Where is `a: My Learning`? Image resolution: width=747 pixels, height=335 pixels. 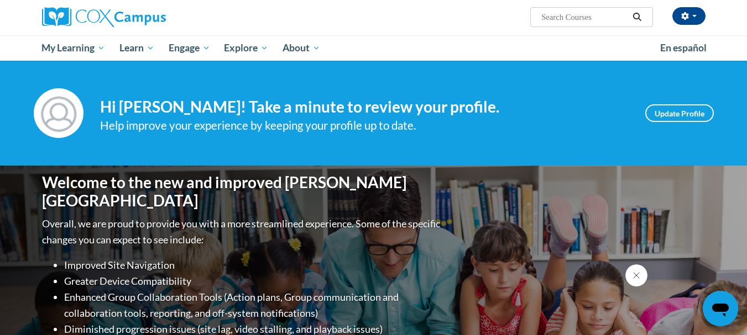
a: My Learning is located at coordinates (73, 48).